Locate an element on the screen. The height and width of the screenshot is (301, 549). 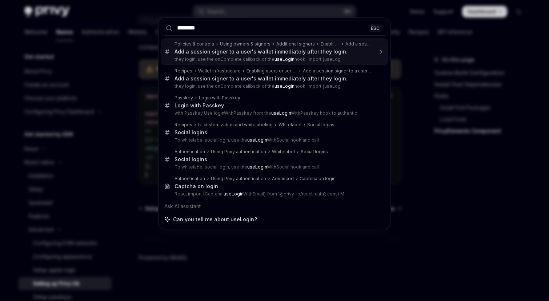
div: Advanced is located at coordinates (283, 179).